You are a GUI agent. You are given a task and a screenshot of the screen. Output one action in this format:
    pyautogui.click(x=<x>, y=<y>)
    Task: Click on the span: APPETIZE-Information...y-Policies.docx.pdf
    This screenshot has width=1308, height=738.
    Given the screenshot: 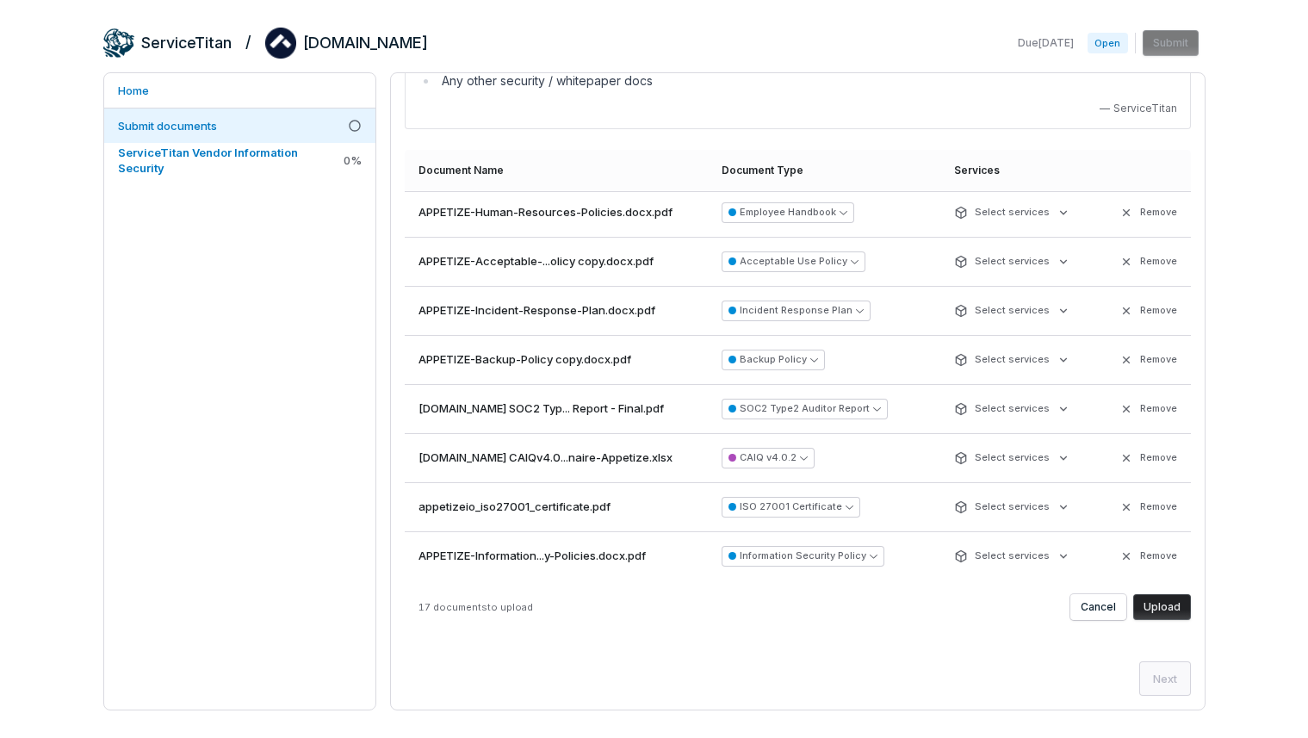 What is the action you would take?
    pyautogui.click(x=532, y=556)
    